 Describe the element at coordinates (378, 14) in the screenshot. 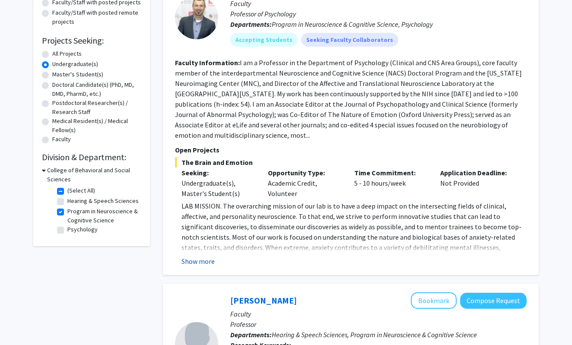

I see `p: Professor of Psychology` at that location.